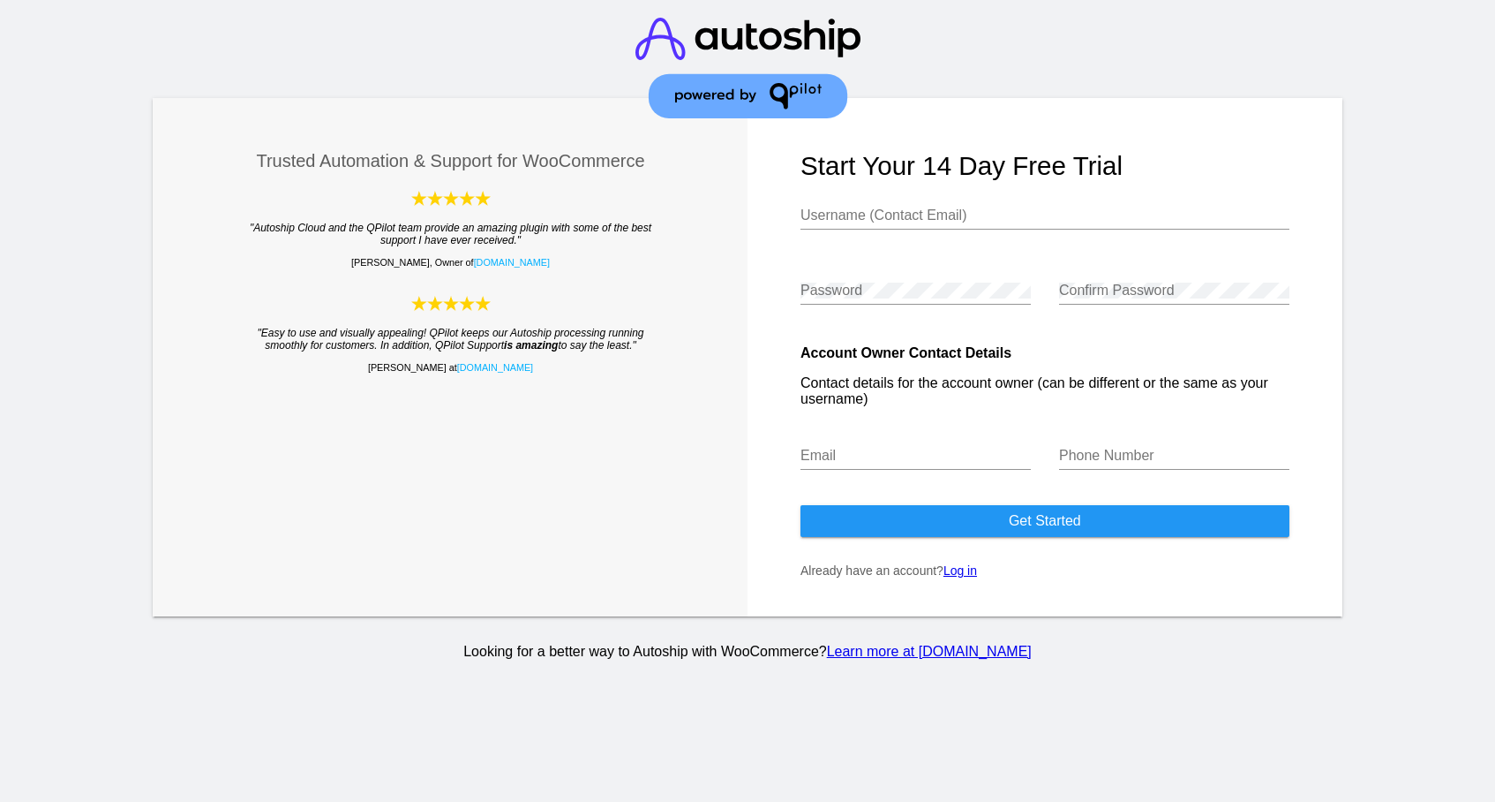  What do you see at coordinates (1045, 391) in the screenshot?
I see `p: Contact details for the account owner (can be different or the same as your username)` at bounding box center [1045, 391].